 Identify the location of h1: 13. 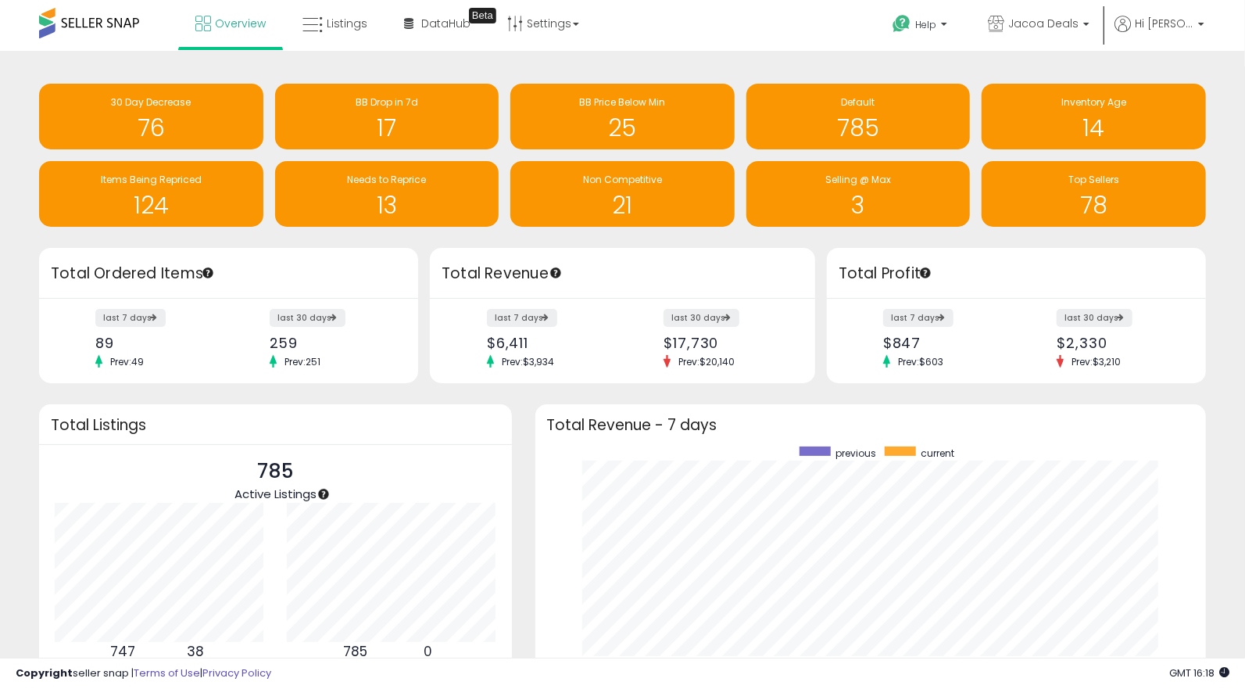
(387, 205).